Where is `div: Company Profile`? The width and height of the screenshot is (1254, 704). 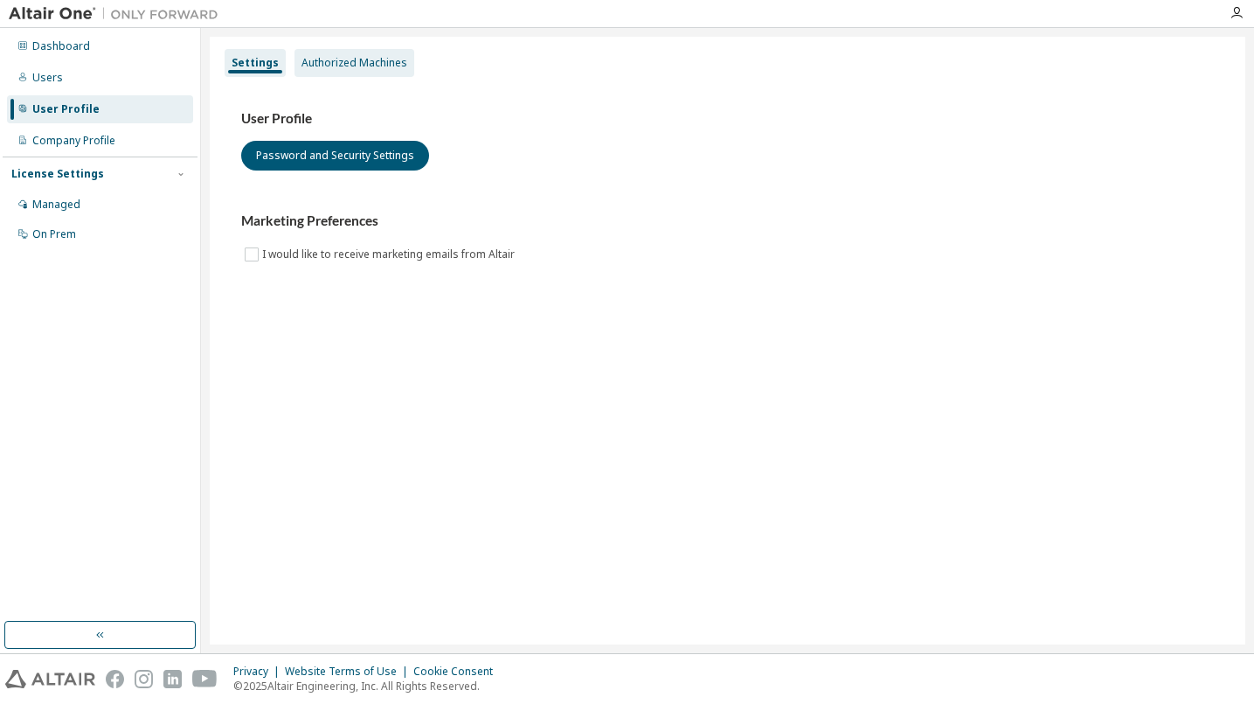
div: Company Profile is located at coordinates (73, 141).